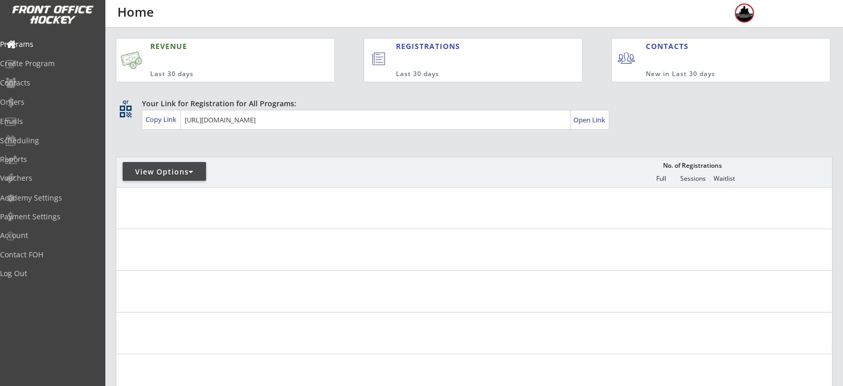 The image size is (843, 386). What do you see at coordinates (669, 46) in the screenshot?
I see `div: CONTACTS` at bounding box center [669, 46].